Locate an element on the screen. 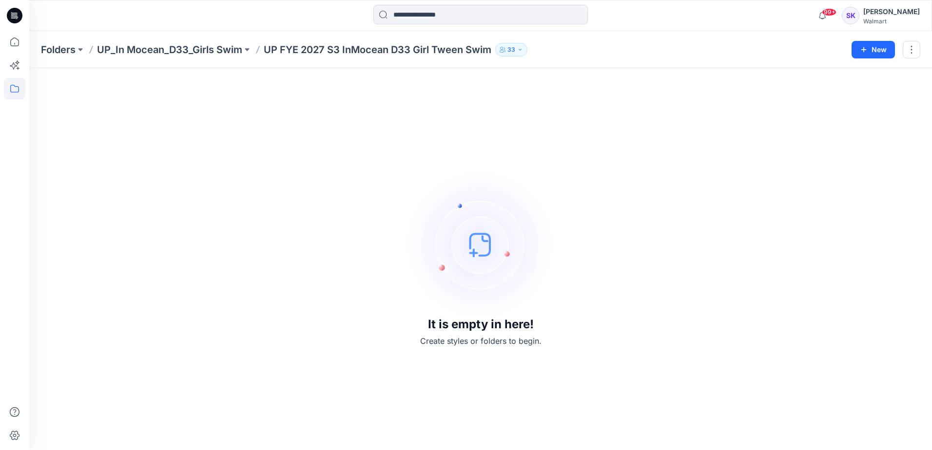 This screenshot has height=450, width=932. h3: It is empty in here! is located at coordinates (481, 325).